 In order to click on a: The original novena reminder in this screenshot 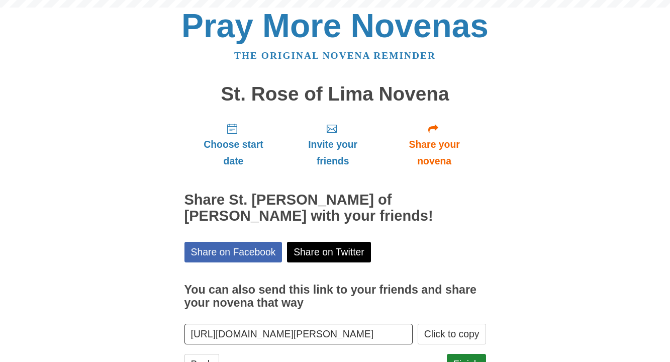, I will do `click(335, 55)`.